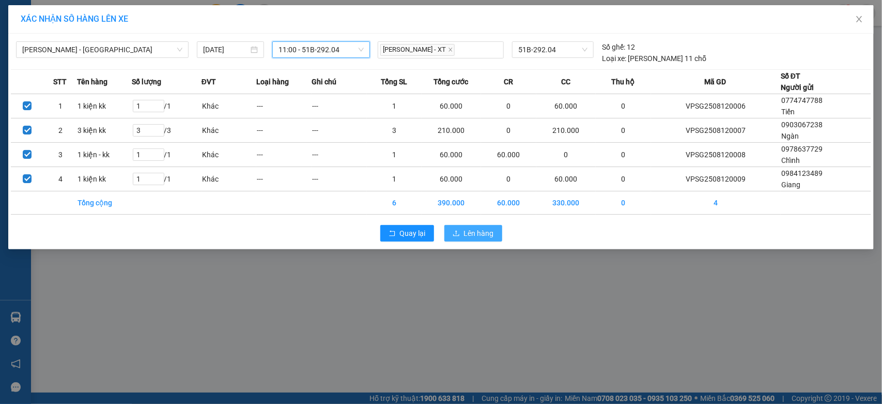 This screenshot has height=404, width=882. I want to click on td: 3 kiện kk, so click(104, 130).